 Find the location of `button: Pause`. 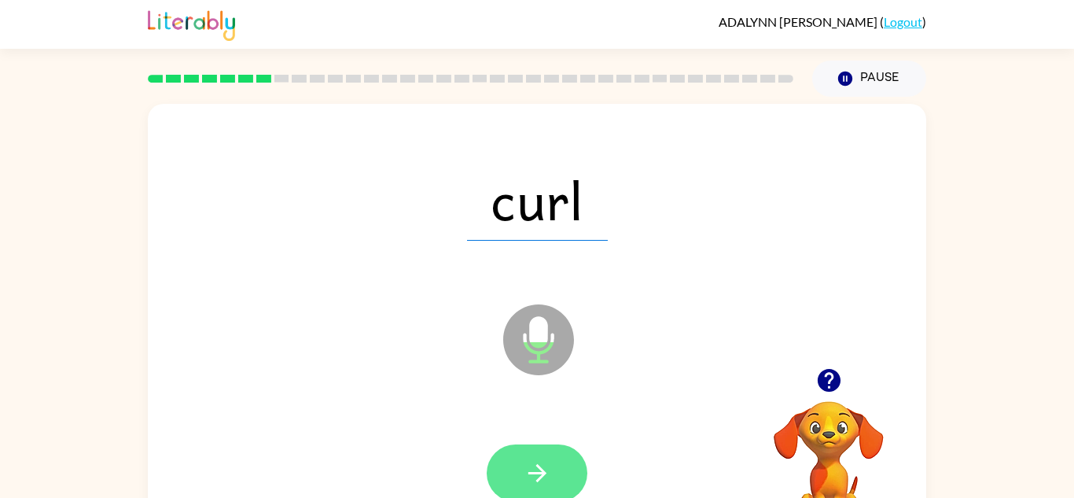

button: Pause is located at coordinates (869, 79).